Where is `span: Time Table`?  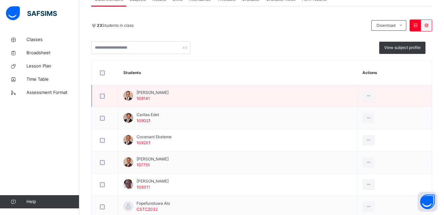 span: Time Table is located at coordinates (53, 79).